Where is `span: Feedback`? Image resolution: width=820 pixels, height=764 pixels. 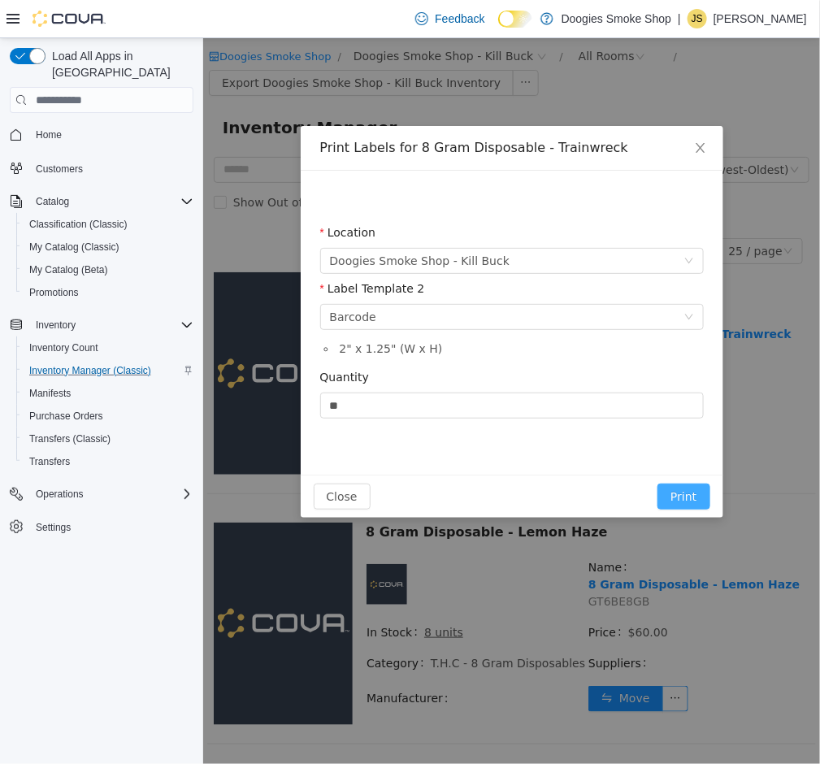
span: Feedback is located at coordinates (459, 19).